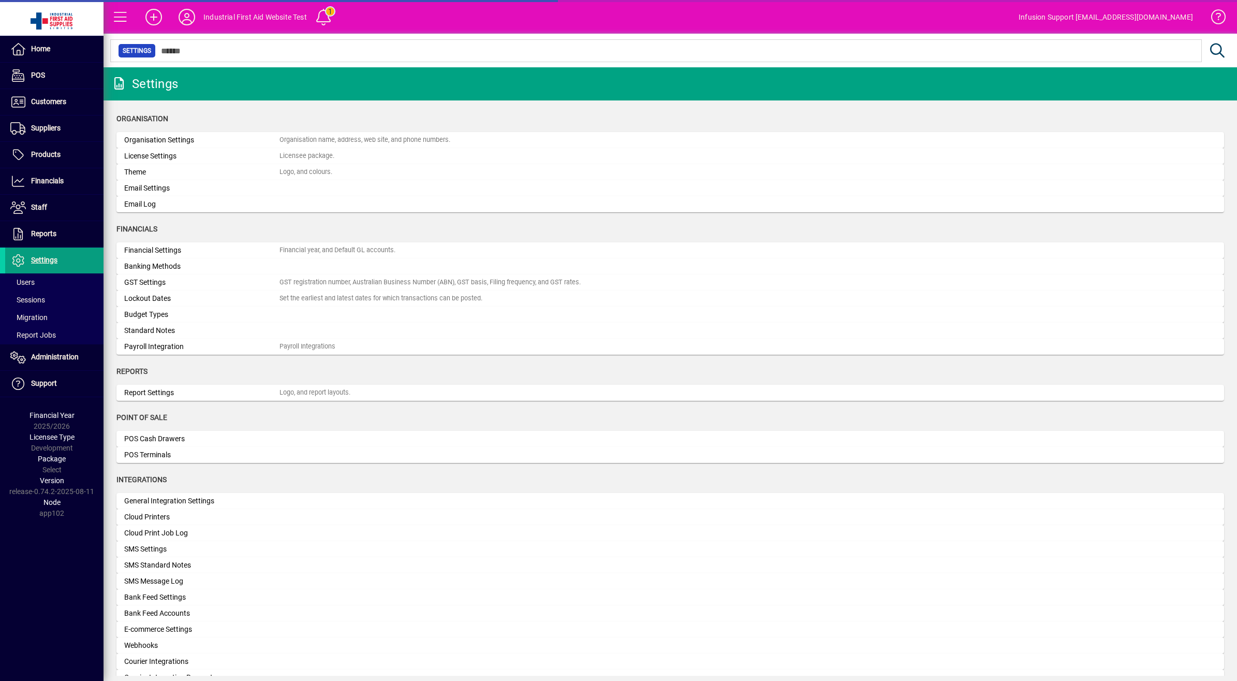 Image resolution: width=1237 pixels, height=681 pixels. Describe the element at coordinates (202, 314) in the screenshot. I see `div: Budget Types` at that location.